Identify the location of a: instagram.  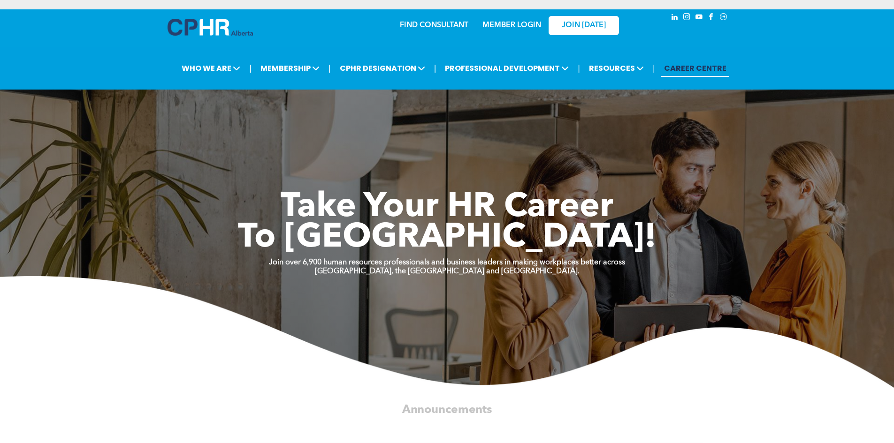
(687, 18).